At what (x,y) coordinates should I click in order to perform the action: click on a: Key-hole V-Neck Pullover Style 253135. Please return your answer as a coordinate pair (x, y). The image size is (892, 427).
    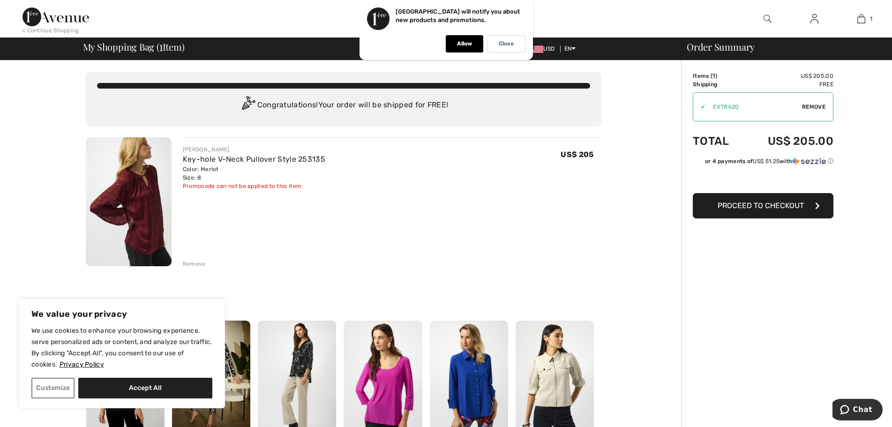
    Looking at the image, I should click on (254, 159).